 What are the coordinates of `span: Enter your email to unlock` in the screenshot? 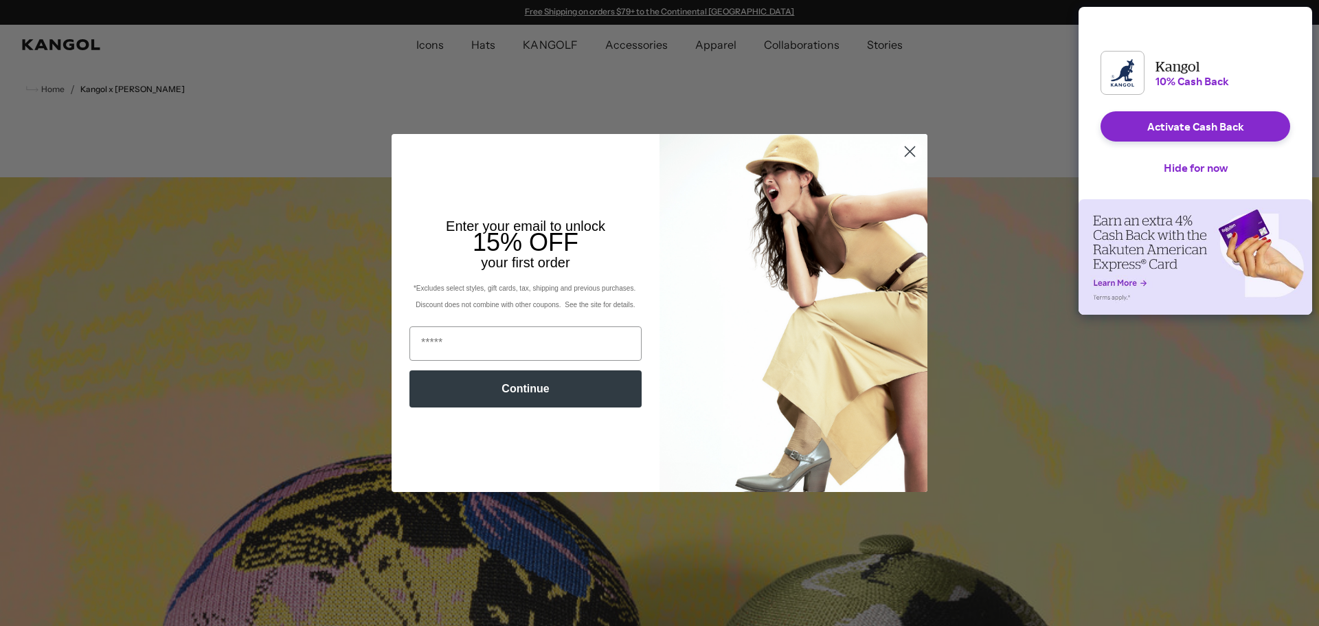 It's located at (526, 226).